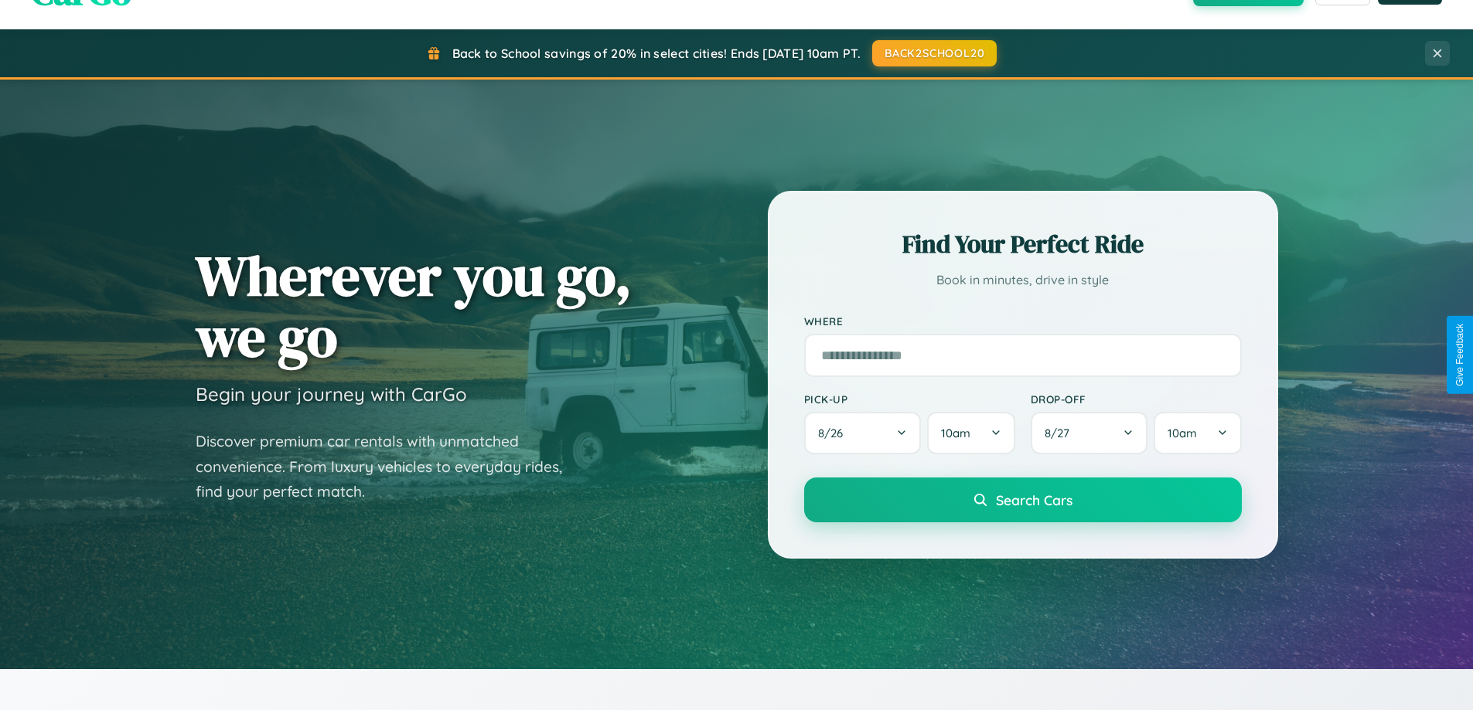 This screenshot has height=710, width=1473. Describe the element at coordinates (389, 467) in the screenshot. I see `p: Discover premium car rentals with unmatched convenience. From luxury vehicles to everyday rides, ...` at that location.